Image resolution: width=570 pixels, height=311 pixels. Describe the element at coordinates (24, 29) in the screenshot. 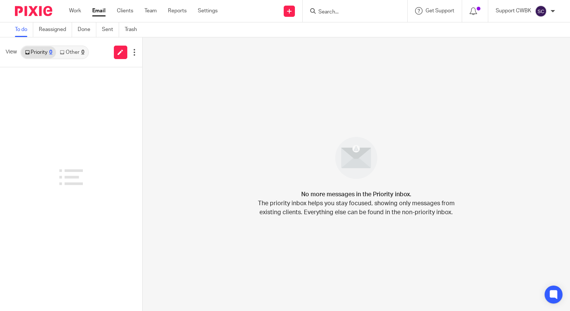

I see `a: To do` at that location.